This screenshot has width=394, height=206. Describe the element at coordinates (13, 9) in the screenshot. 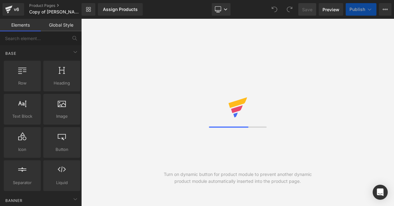

I see `a: v6` at that location.